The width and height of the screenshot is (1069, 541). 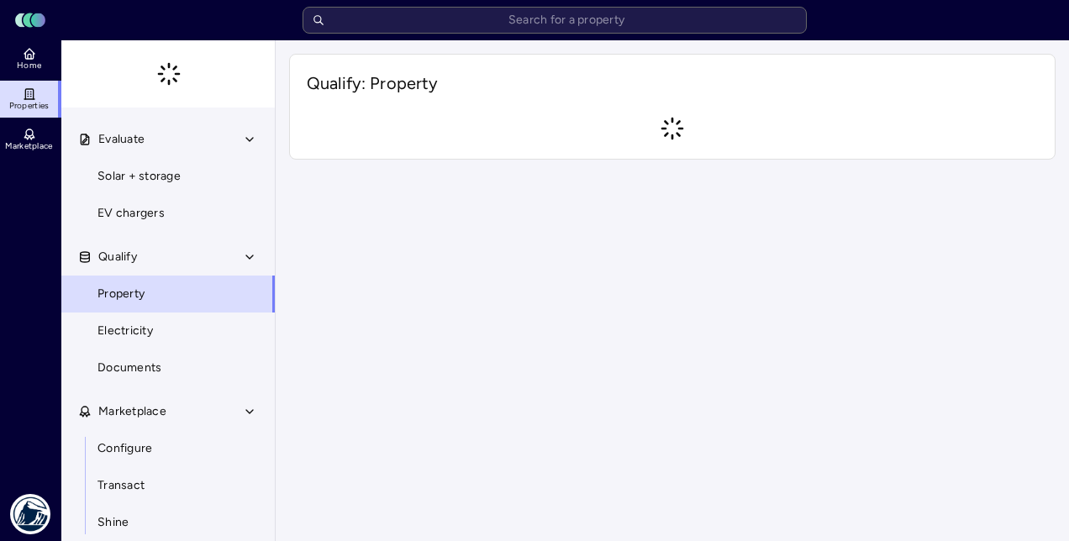 I want to click on a: Electricity, so click(x=168, y=331).